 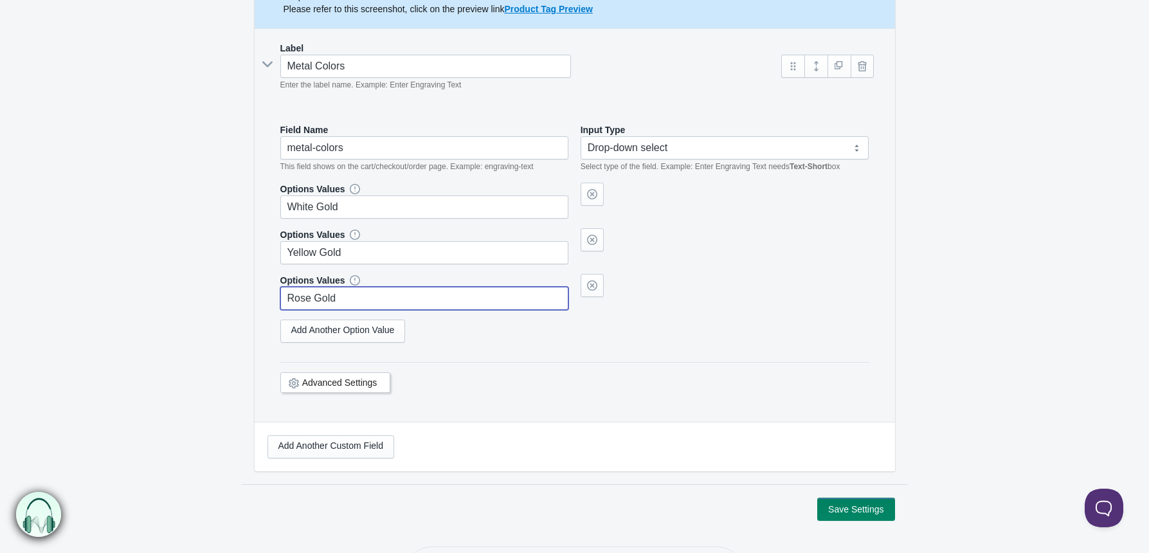 I want to click on label: Input Type, so click(x=603, y=130).